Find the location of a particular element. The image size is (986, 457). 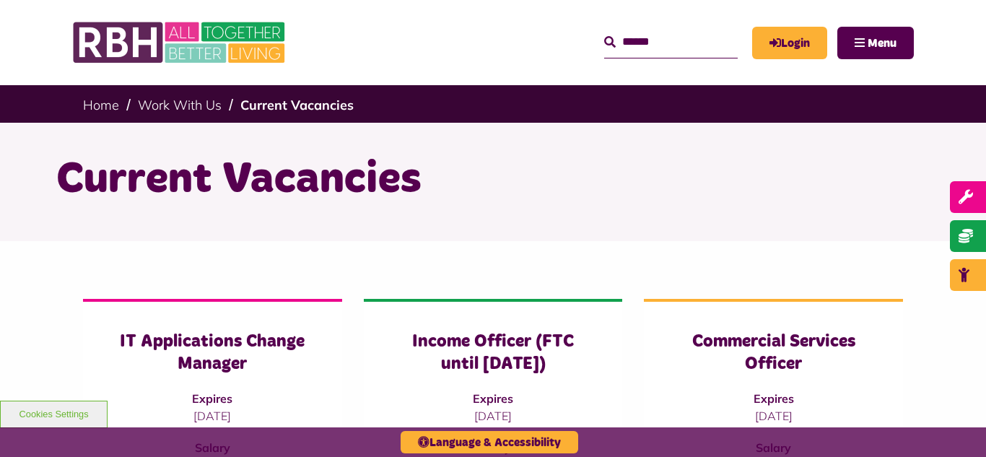

a: Home is located at coordinates (101, 105).